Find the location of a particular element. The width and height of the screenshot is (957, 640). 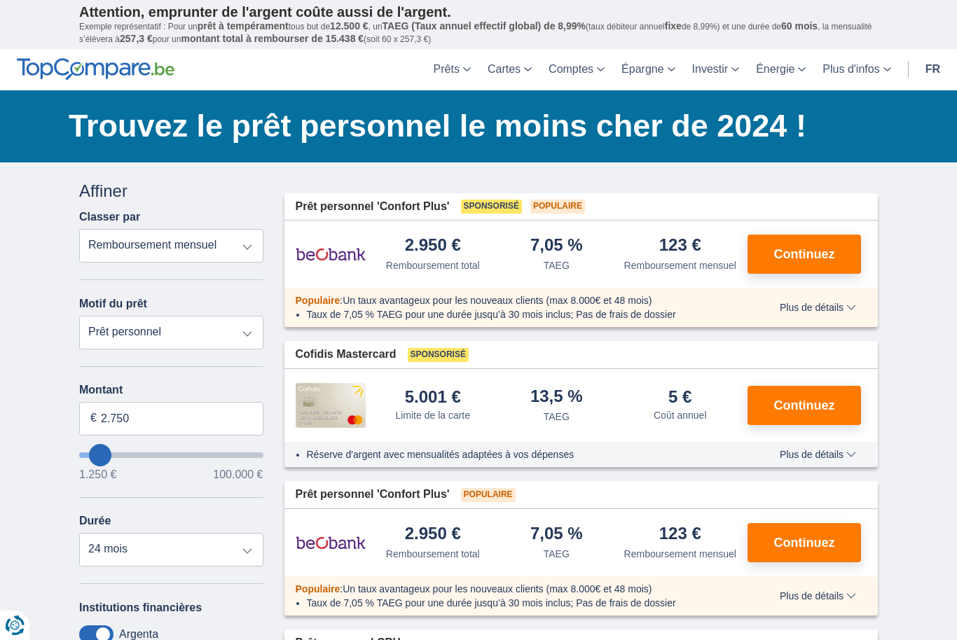

a: fr is located at coordinates (932, 69).